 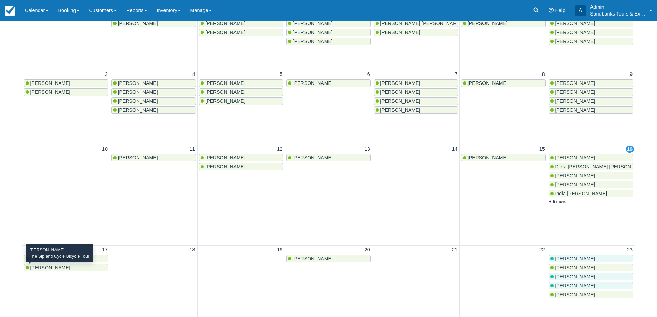 I want to click on a: + 5 more, so click(x=558, y=202).